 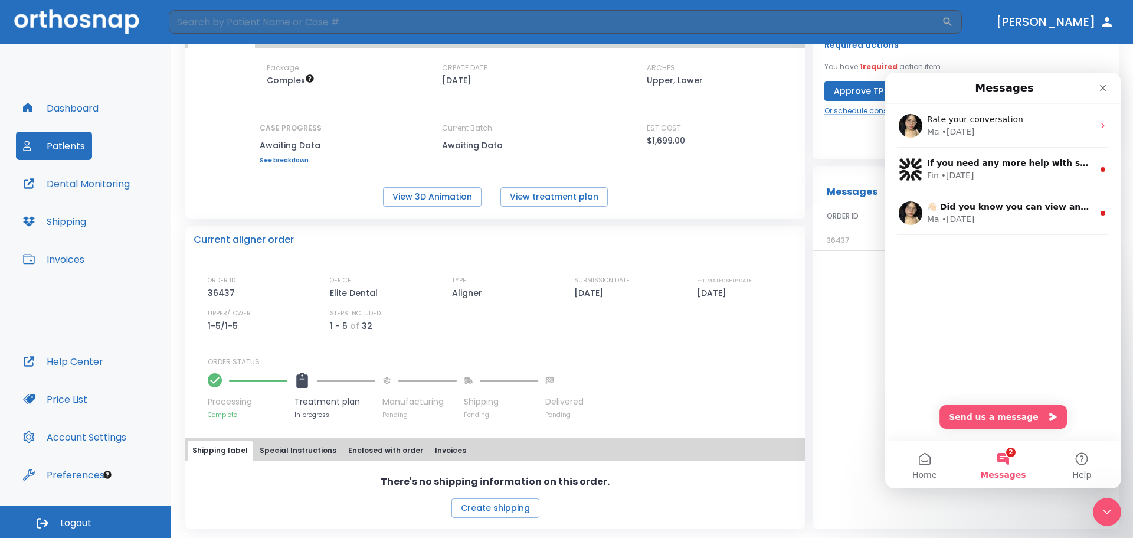 I want to click on span: Home, so click(x=39, y=402).